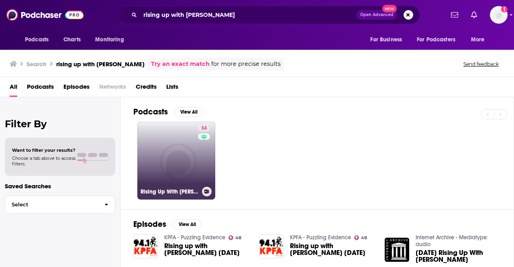 The width and height of the screenshot is (514, 267). I want to click on img: Podchaser - Follow, Share and Rate Podcasts, so click(45, 15).